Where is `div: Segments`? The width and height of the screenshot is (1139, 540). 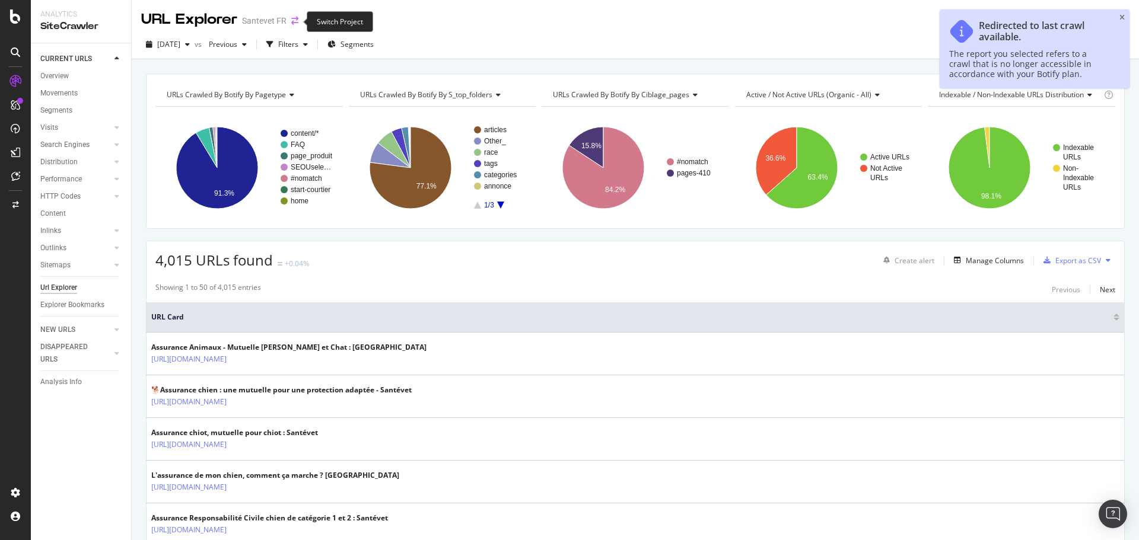 div: Segments is located at coordinates (56, 110).